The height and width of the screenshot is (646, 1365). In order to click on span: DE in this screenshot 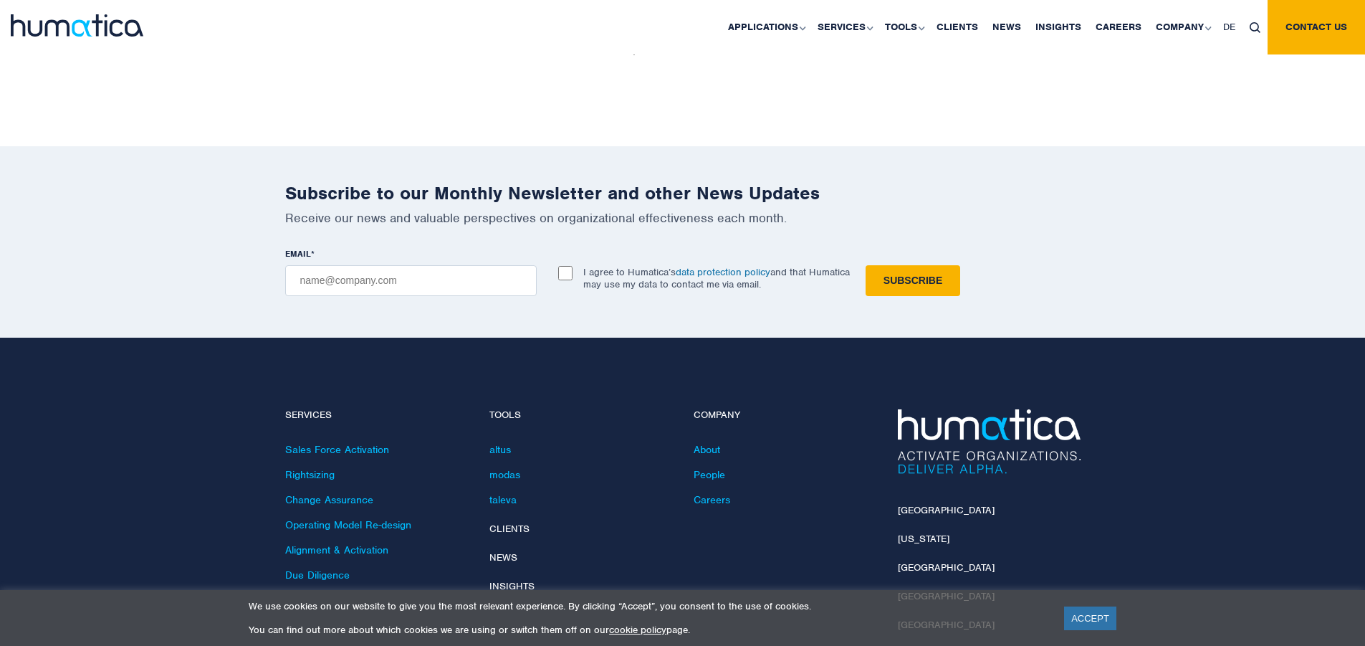, I will do `click(1229, 27)`.